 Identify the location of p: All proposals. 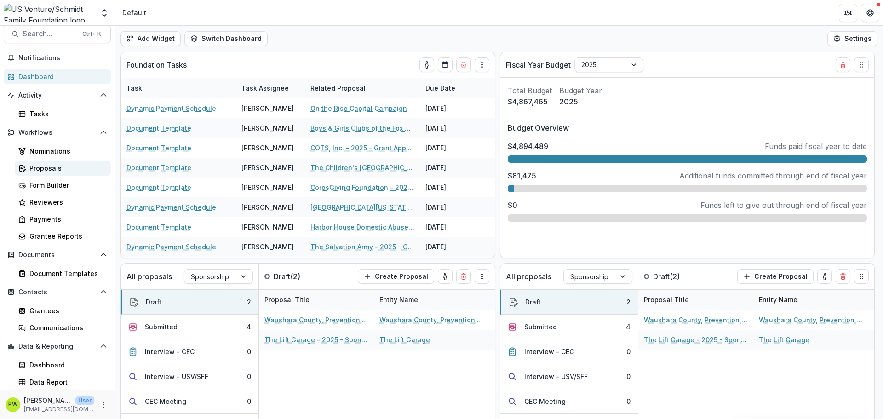
(149, 276).